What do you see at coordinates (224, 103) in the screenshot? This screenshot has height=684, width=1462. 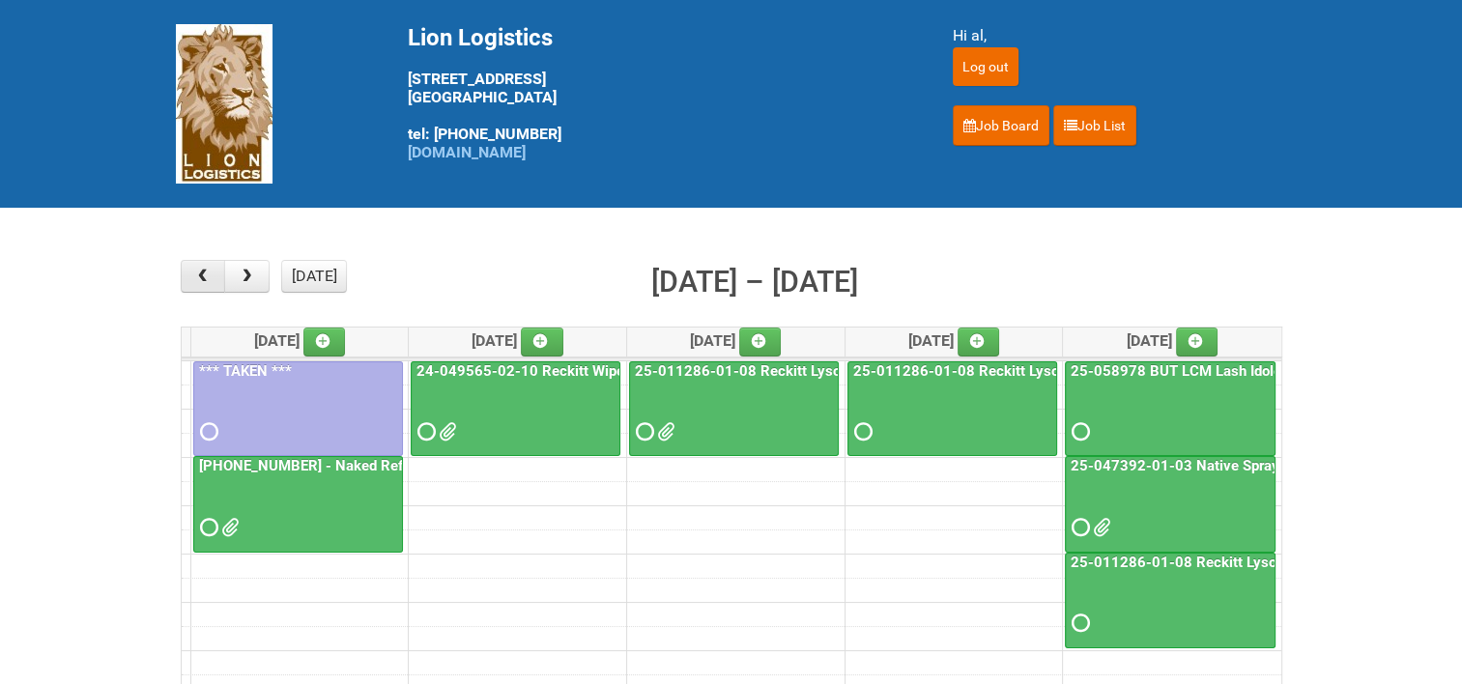 I see `img: Lion Logistics` at bounding box center [224, 103].